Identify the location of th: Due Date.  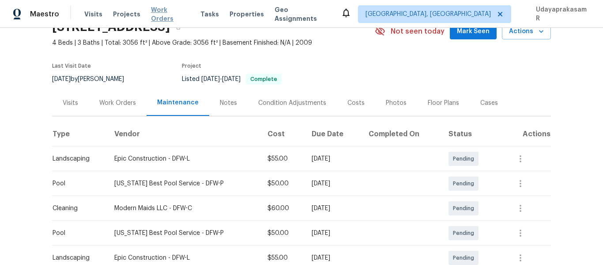
(333, 134).